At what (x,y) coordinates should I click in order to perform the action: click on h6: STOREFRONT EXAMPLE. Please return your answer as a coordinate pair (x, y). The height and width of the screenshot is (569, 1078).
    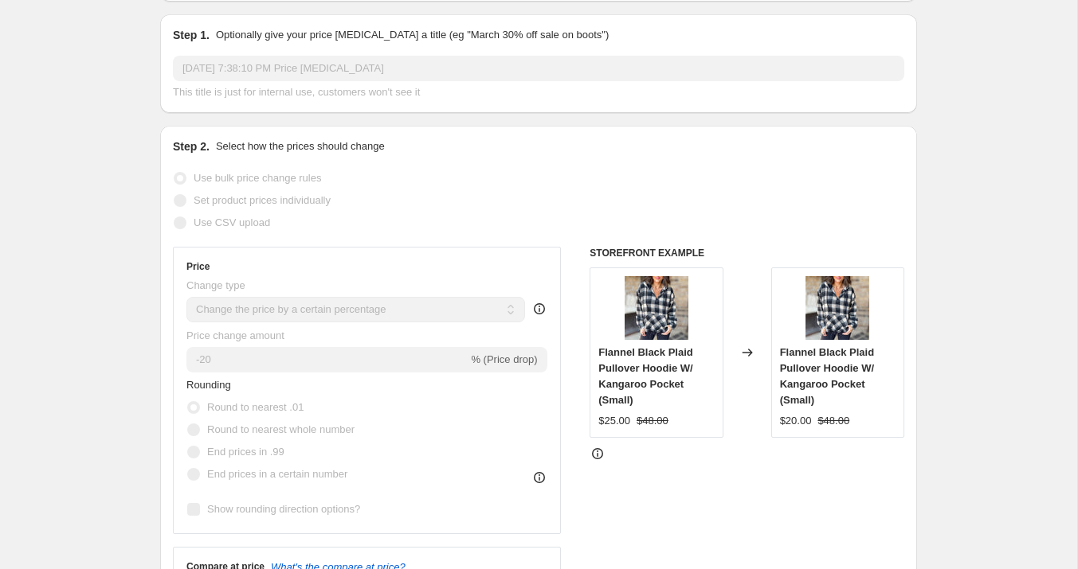
    Looking at the image, I should click on (746, 253).